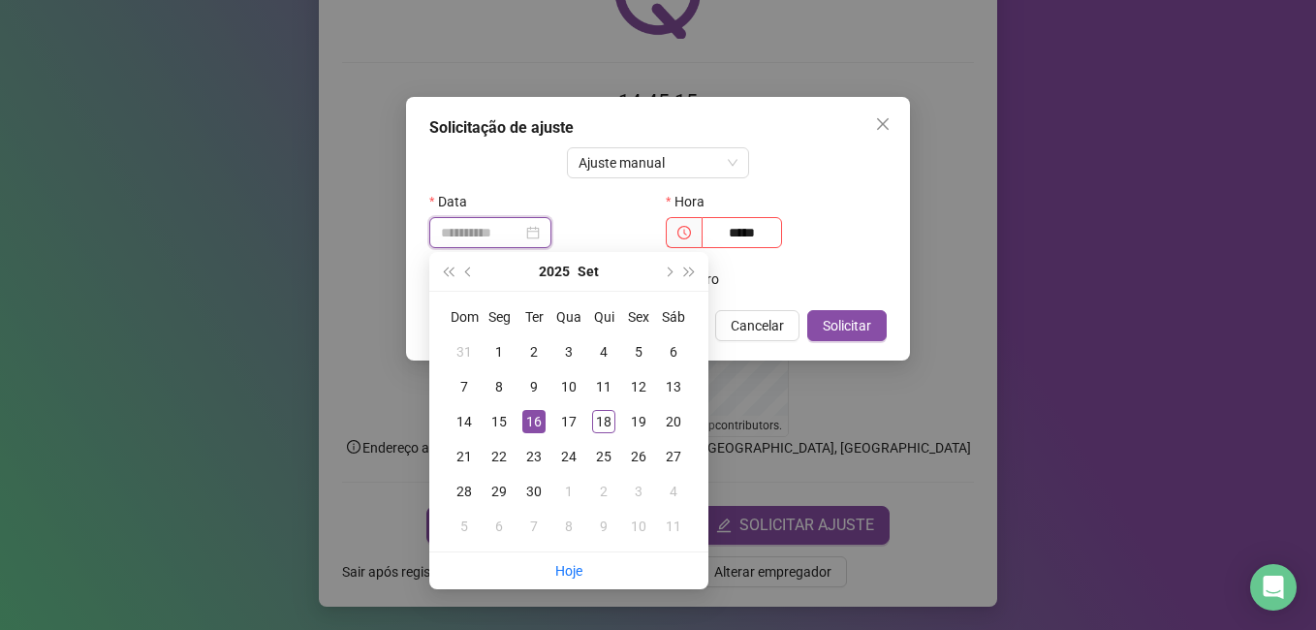 The image size is (1316, 630). I want to click on td: 2025-10-10, so click(639, 526).